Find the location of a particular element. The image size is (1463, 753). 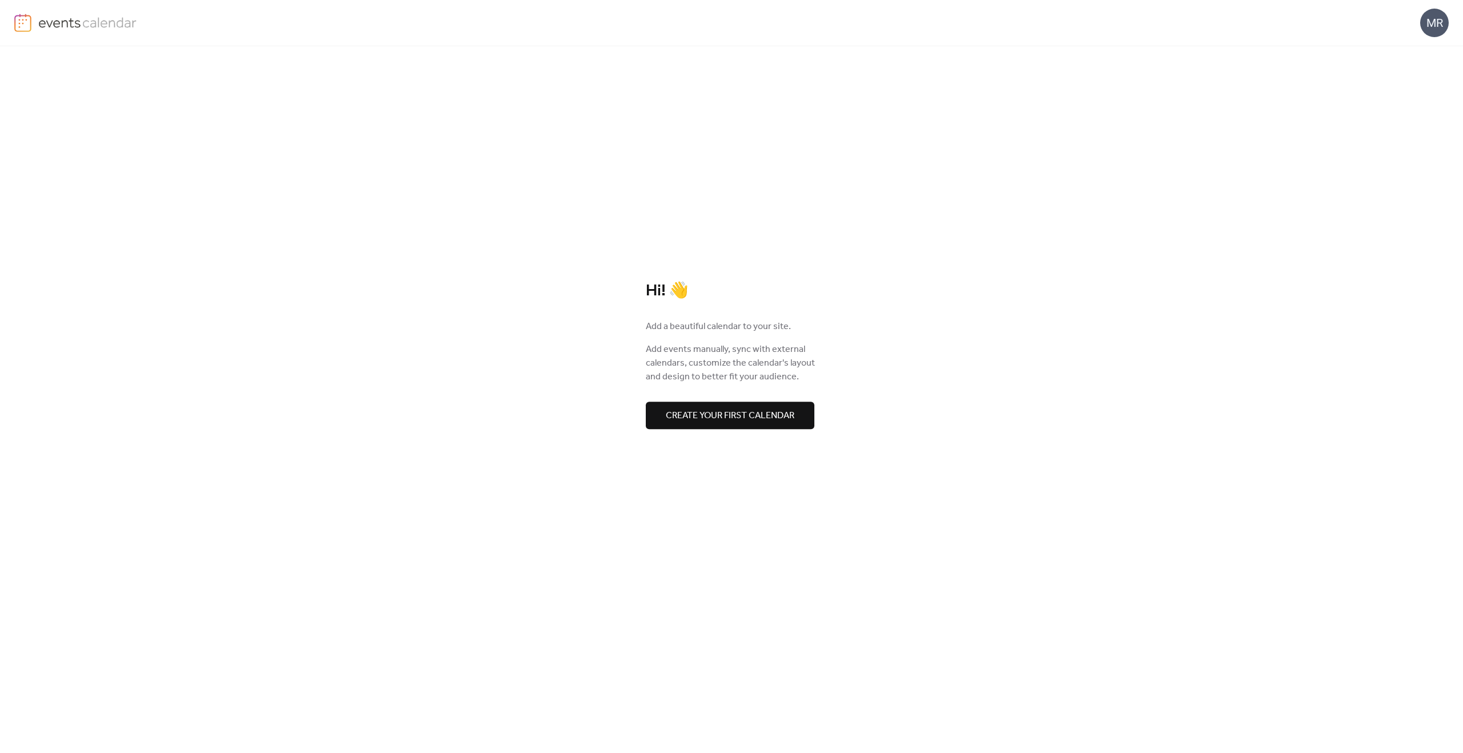

button: Create your first calendar is located at coordinates (730, 416).